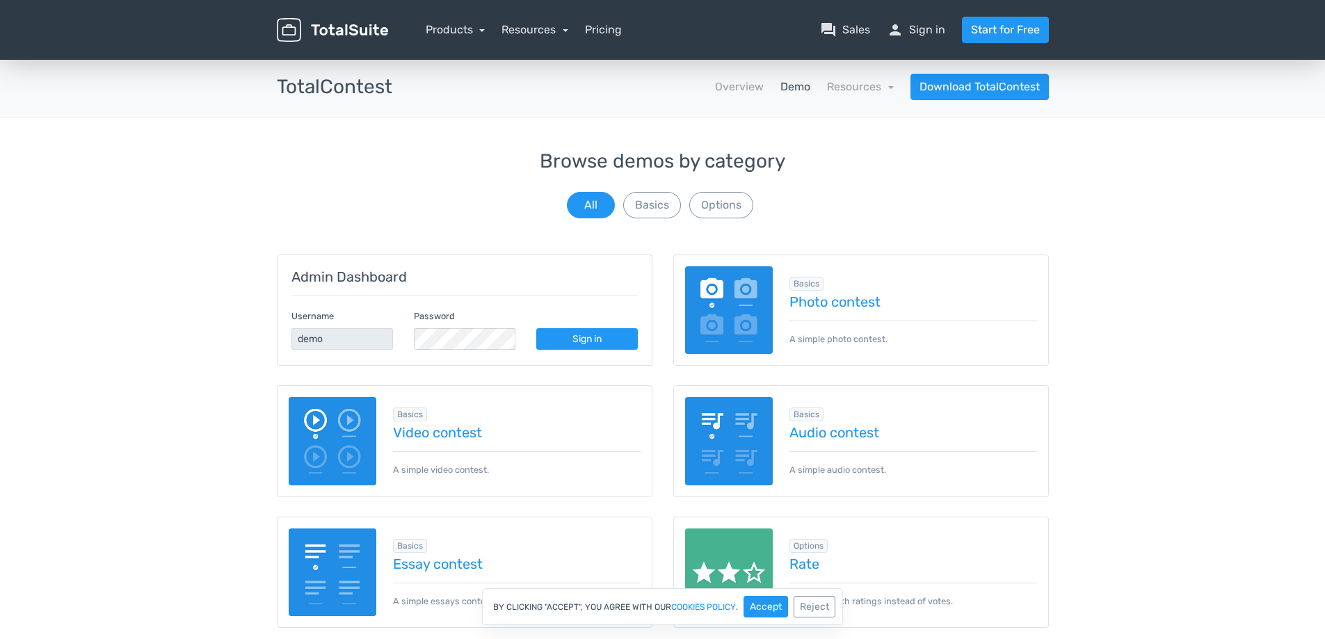  Describe the element at coordinates (517, 433) in the screenshot. I see `a: Video contest` at that location.